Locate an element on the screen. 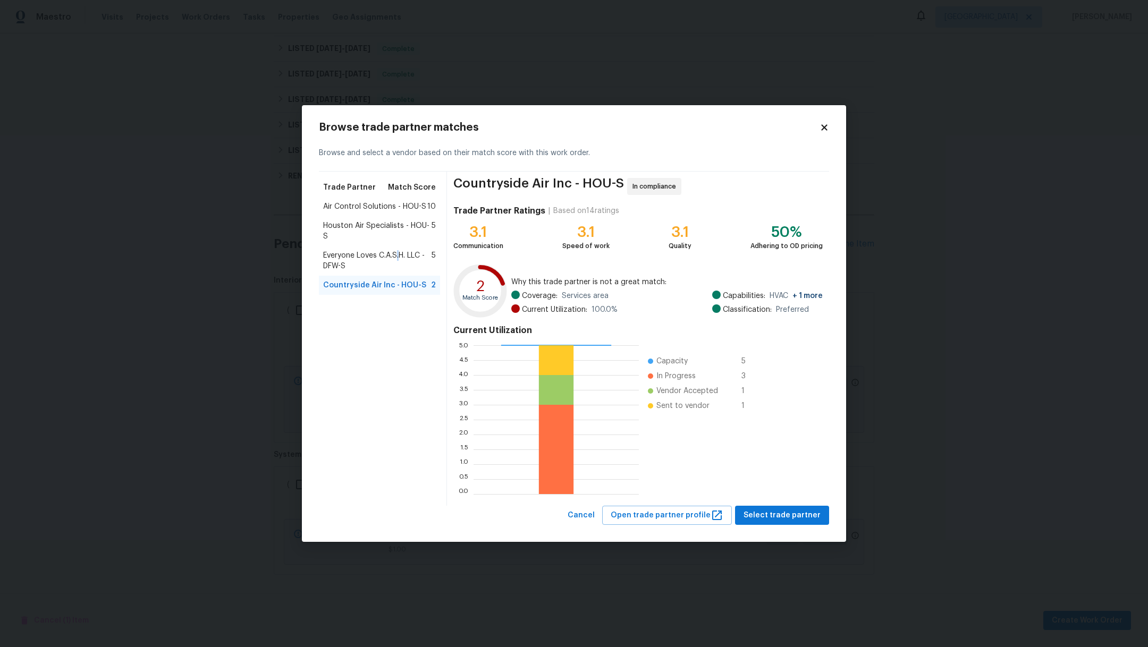 The image size is (1148, 647). div: Based on 14 ratings is located at coordinates (586, 211).